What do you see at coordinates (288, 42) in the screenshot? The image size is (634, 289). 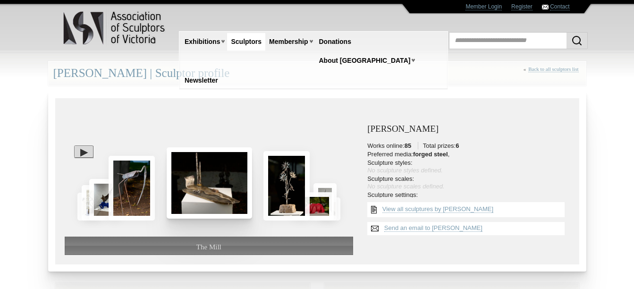 I see `a: Membership` at bounding box center [288, 42].